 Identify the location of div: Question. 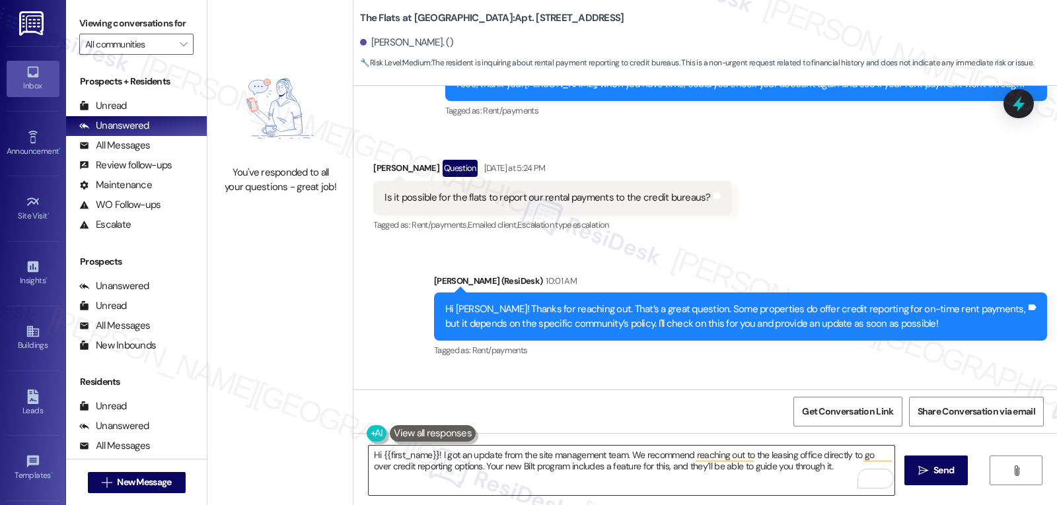
(460, 168).